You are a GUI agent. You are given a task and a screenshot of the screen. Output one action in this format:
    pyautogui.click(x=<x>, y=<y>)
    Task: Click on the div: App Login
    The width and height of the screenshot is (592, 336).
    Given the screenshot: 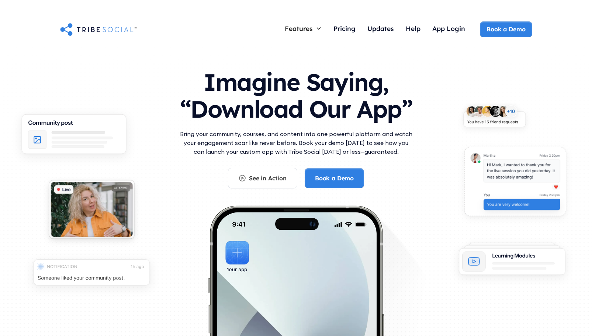 What is the action you would take?
    pyautogui.click(x=448, y=28)
    